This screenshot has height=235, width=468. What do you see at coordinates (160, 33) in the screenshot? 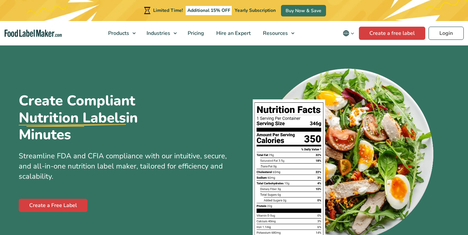
I see `a: Industries` at bounding box center [160, 33].